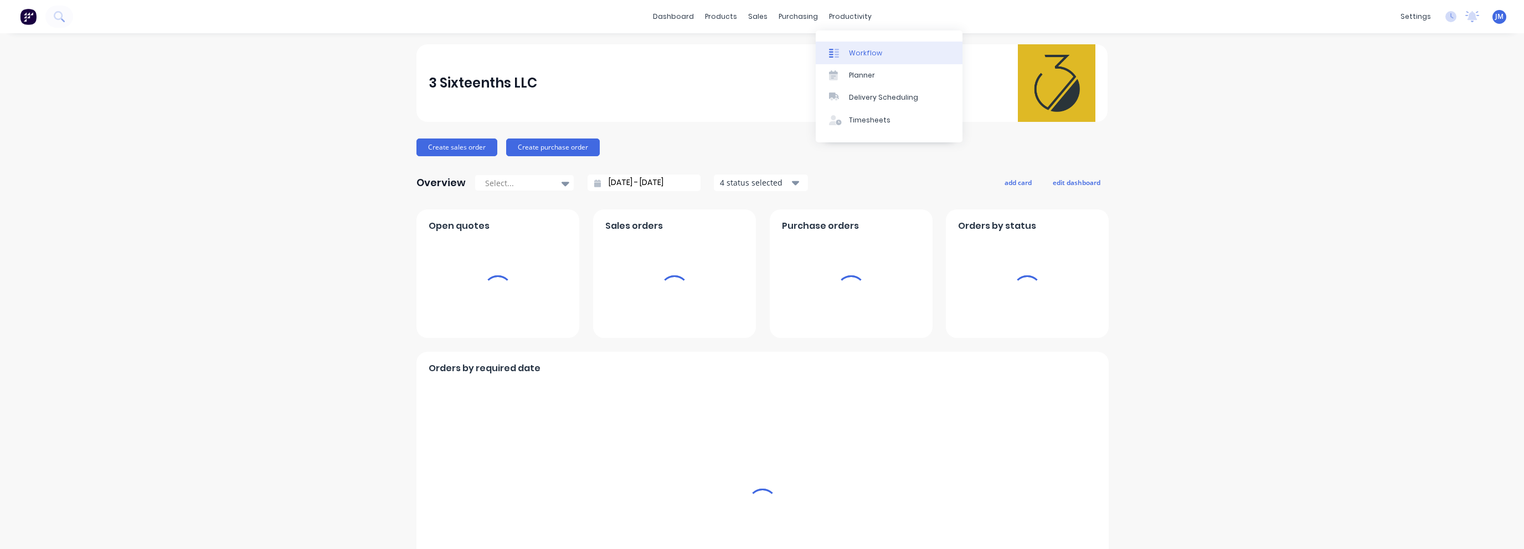 Image resolution: width=1524 pixels, height=549 pixels. I want to click on div: sales, so click(758, 17).